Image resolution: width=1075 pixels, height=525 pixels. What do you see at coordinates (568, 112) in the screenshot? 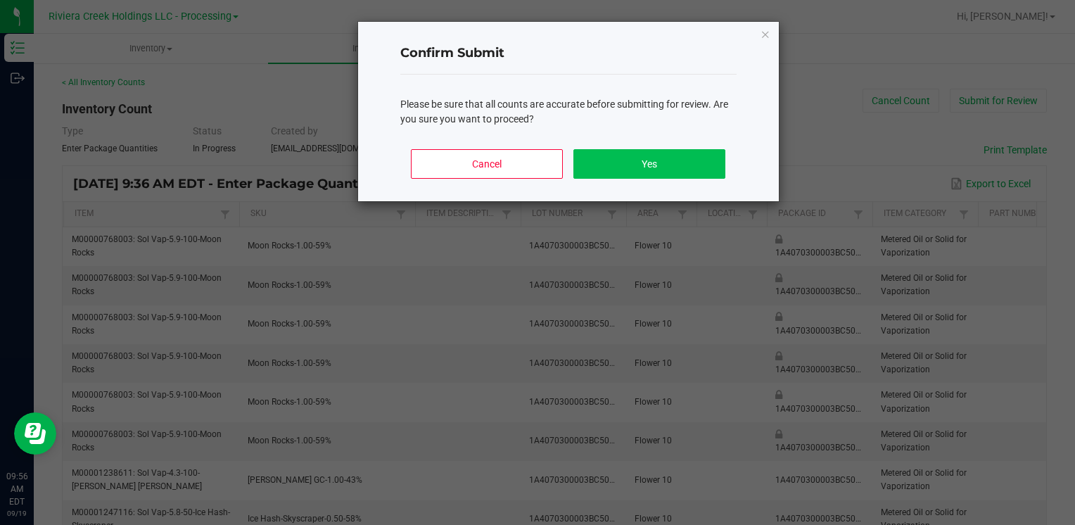
I see `div: Please be sure that all counts are accurate before submitting for review. Are you sure you want t...` at bounding box center [568, 112].